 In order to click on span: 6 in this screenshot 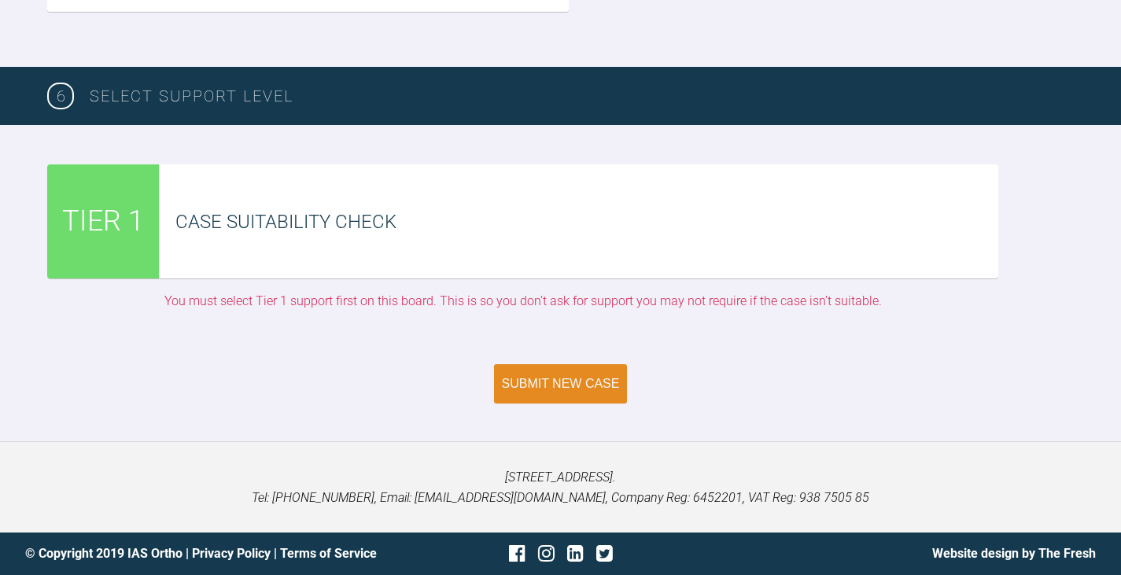, I will do `click(61, 96)`.